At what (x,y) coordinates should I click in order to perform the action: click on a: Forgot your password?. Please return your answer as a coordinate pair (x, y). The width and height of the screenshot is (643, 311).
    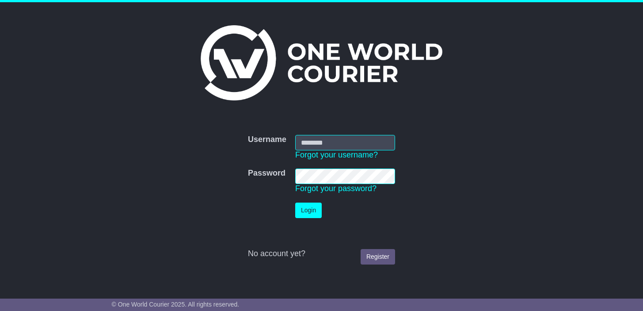
    Looking at the image, I should click on (336, 188).